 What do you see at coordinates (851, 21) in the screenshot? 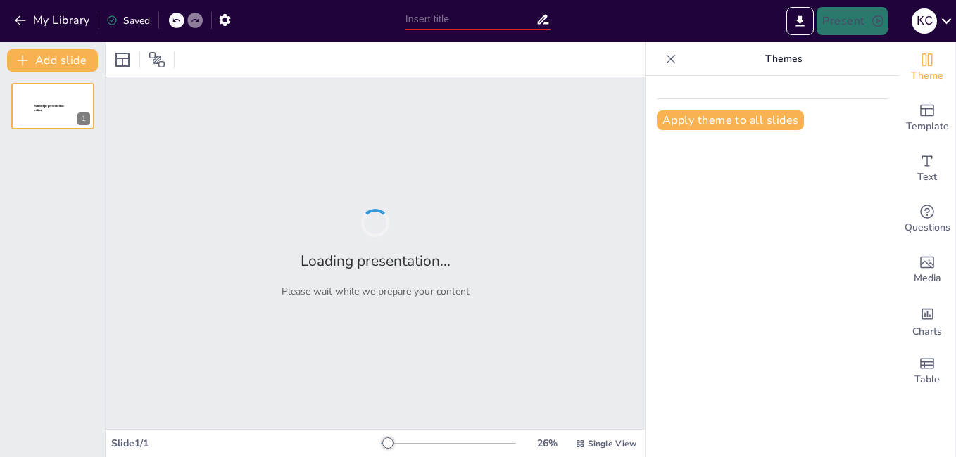
I see `button: Present` at bounding box center [851, 21].